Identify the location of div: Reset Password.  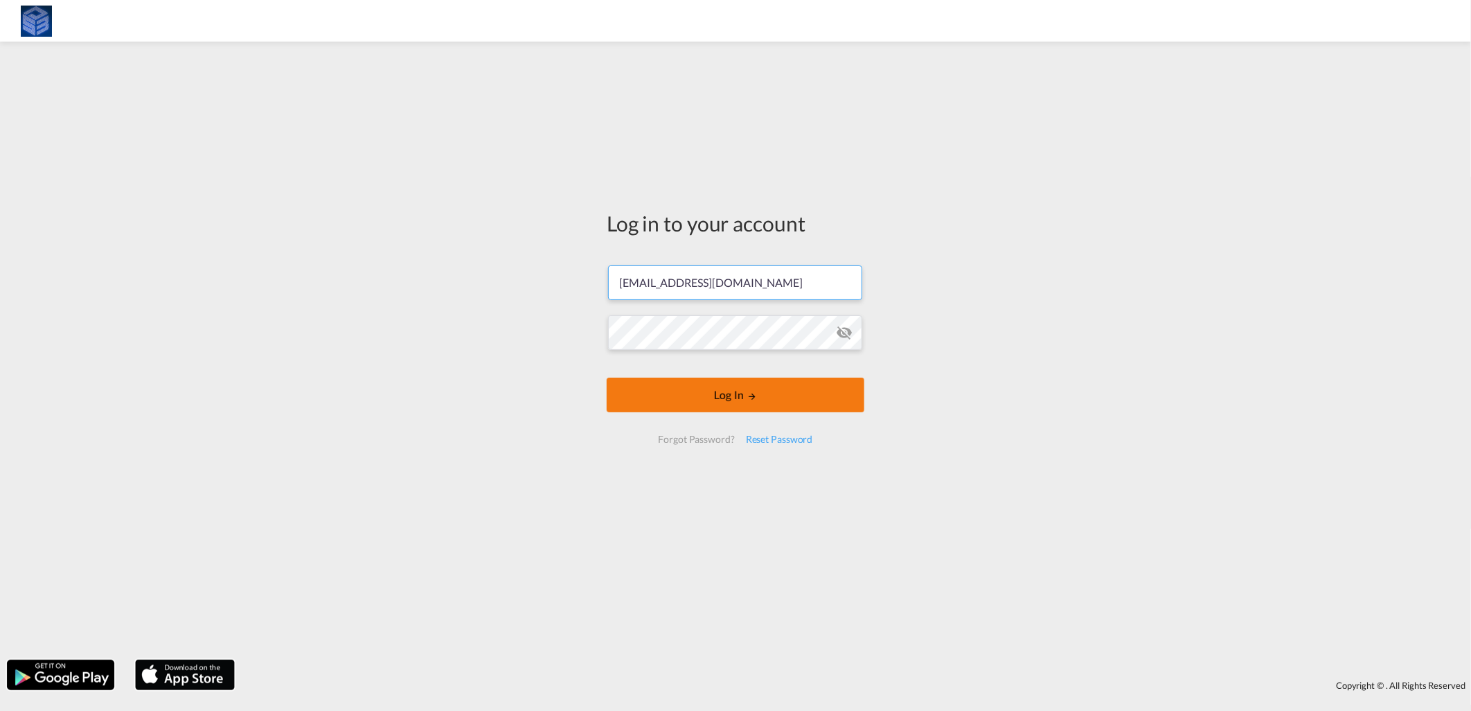
(779, 439).